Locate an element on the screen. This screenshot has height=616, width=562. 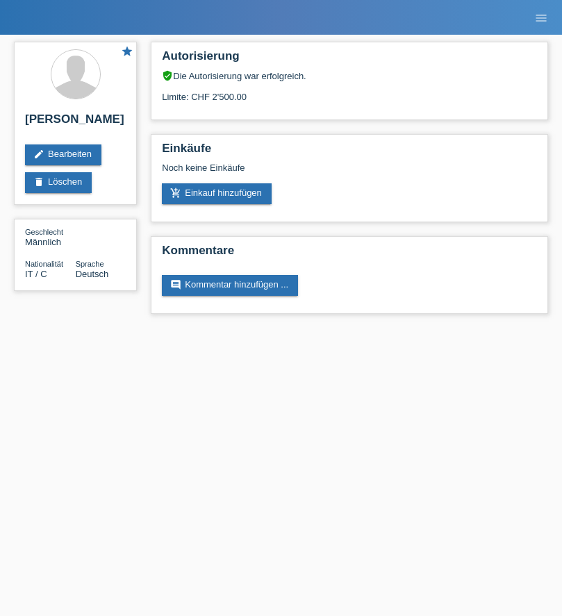
a: commentKommentar hinzufügen ... is located at coordinates (230, 286).